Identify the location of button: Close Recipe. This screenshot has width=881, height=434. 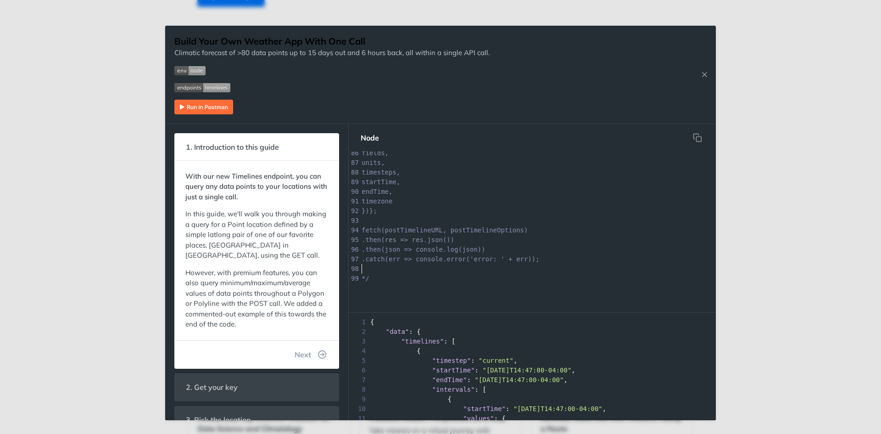
(704, 74).